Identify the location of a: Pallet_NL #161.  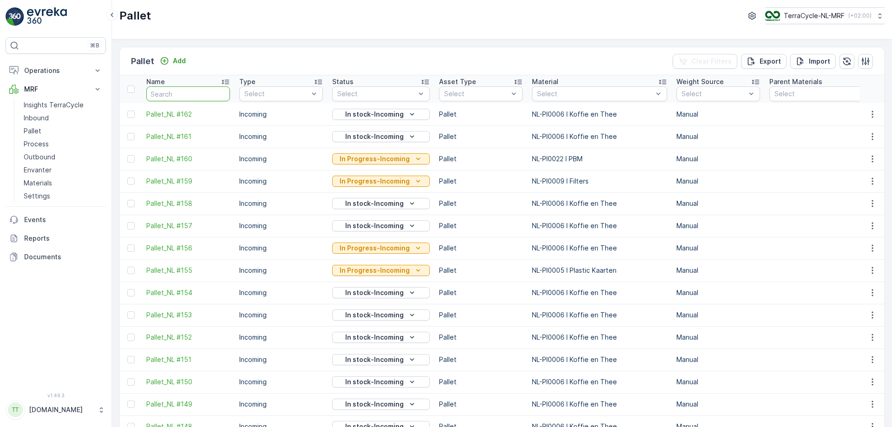
(188, 137).